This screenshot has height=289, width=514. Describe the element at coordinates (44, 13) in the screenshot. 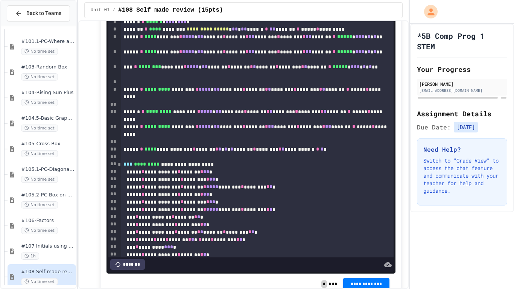

I see `span: Back to Teams` at that location.